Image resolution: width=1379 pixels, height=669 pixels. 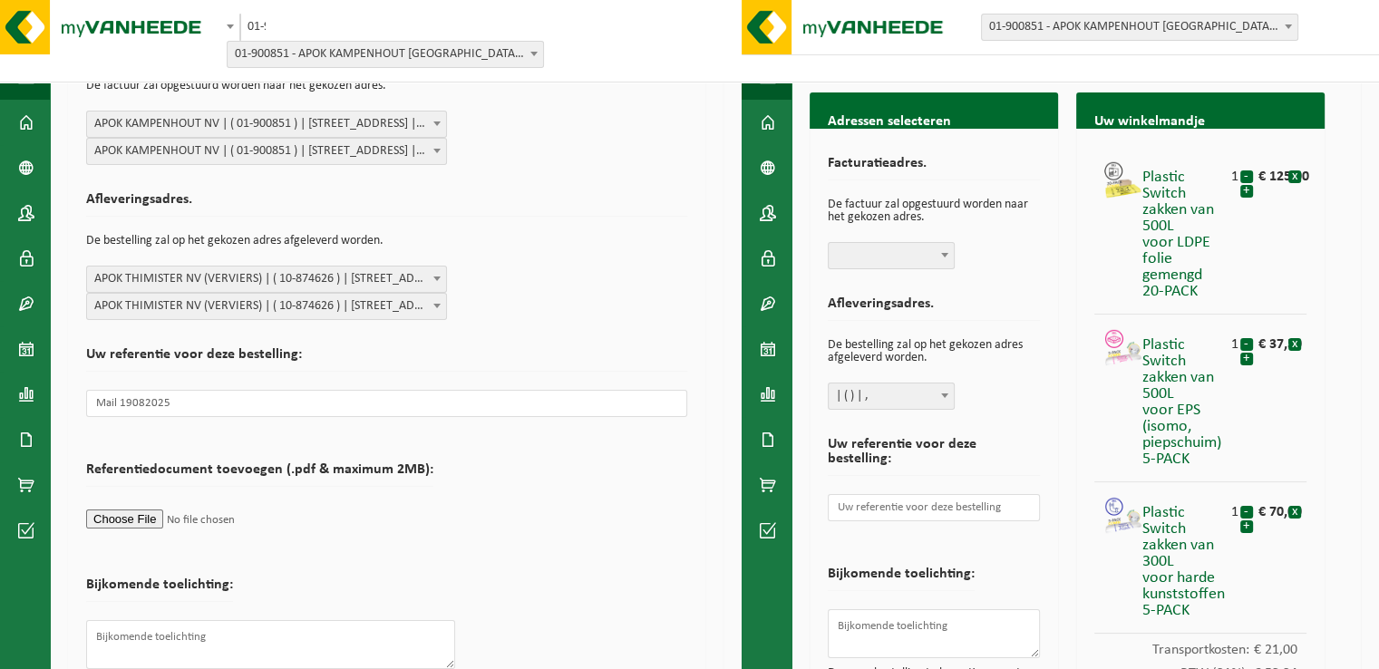 What do you see at coordinates (1186, 558) in the screenshot?
I see `div: Plastic Switch zakken van 300L voor harde kunststoffen 5-PACK` at bounding box center [1186, 558].